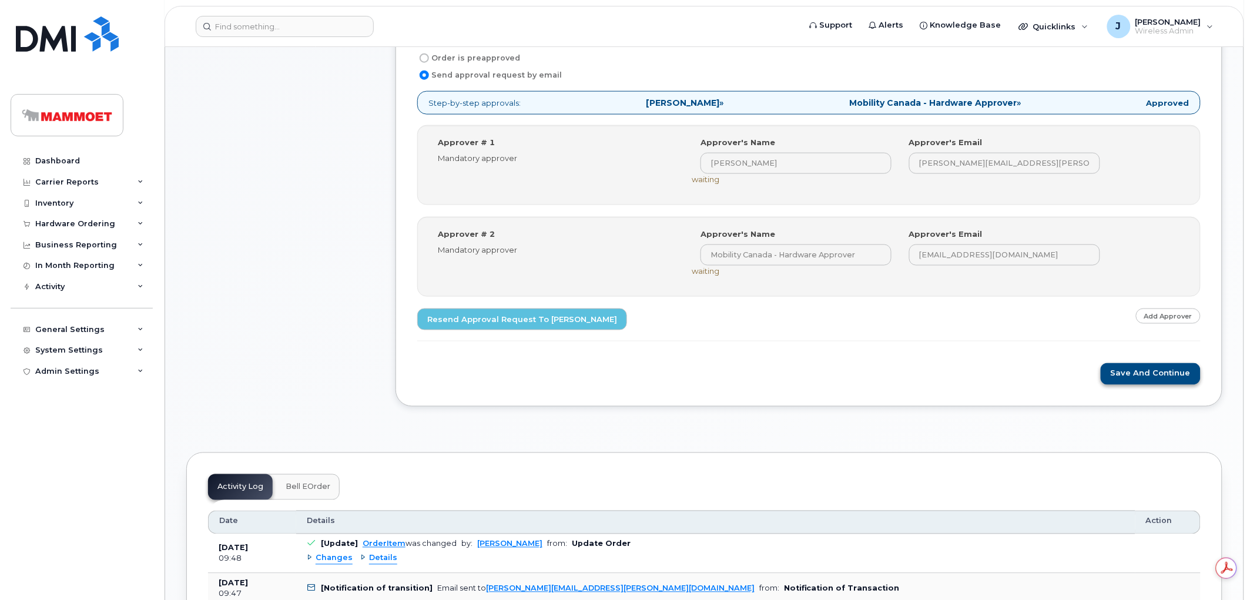  What do you see at coordinates (252, 559) in the screenshot?
I see `div: 09:48` at bounding box center [252, 559].